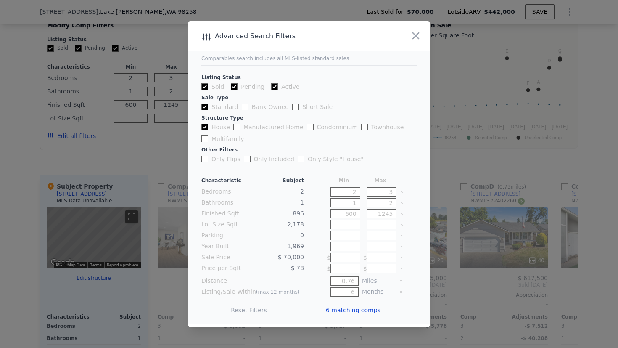 The width and height of the screenshot is (618, 348). I want to click on div: Other Filters, so click(309, 150).